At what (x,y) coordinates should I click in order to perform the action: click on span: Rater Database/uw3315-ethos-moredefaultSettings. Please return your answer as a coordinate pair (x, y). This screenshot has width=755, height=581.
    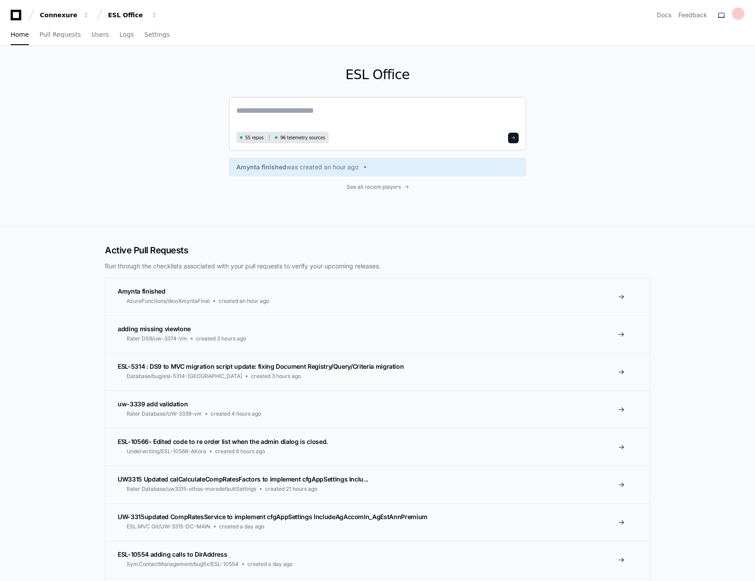
    Looking at the image, I should click on (191, 489).